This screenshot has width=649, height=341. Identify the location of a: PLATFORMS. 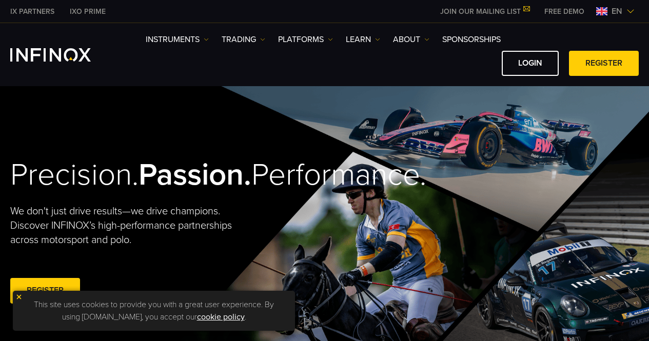
(305, 39).